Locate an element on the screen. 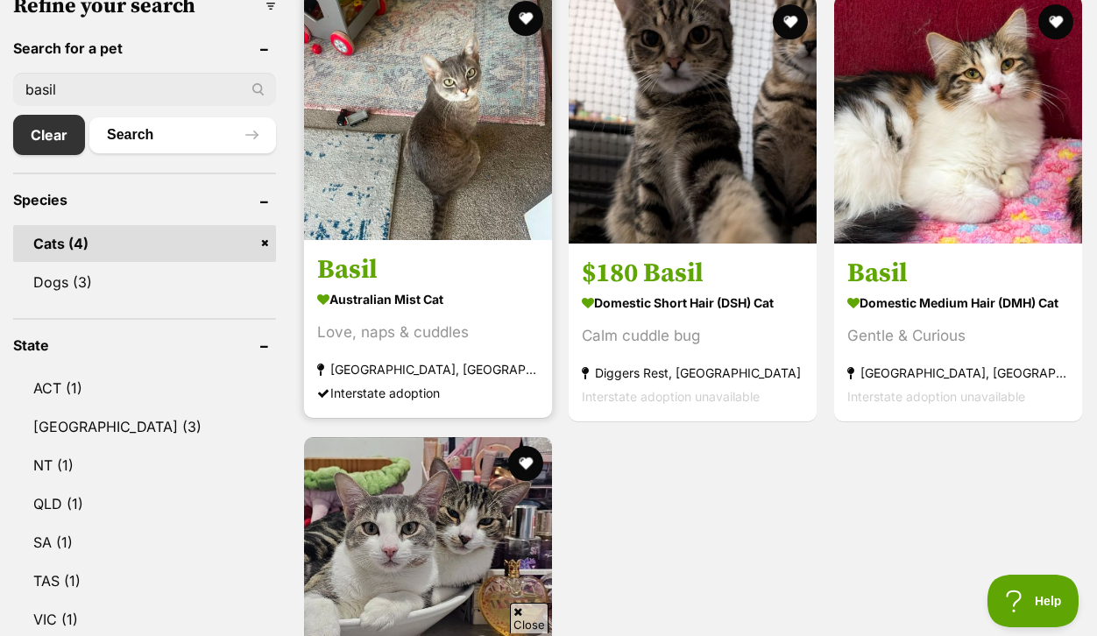  div: Interstate adoption is located at coordinates (428, 392).